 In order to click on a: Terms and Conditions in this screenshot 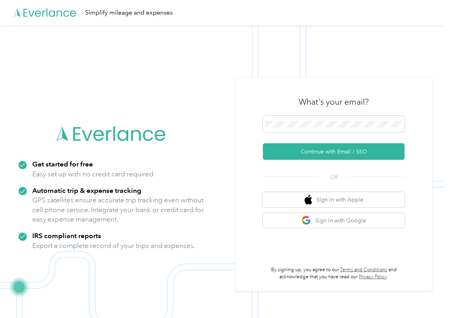, I will do `click(363, 269)`.